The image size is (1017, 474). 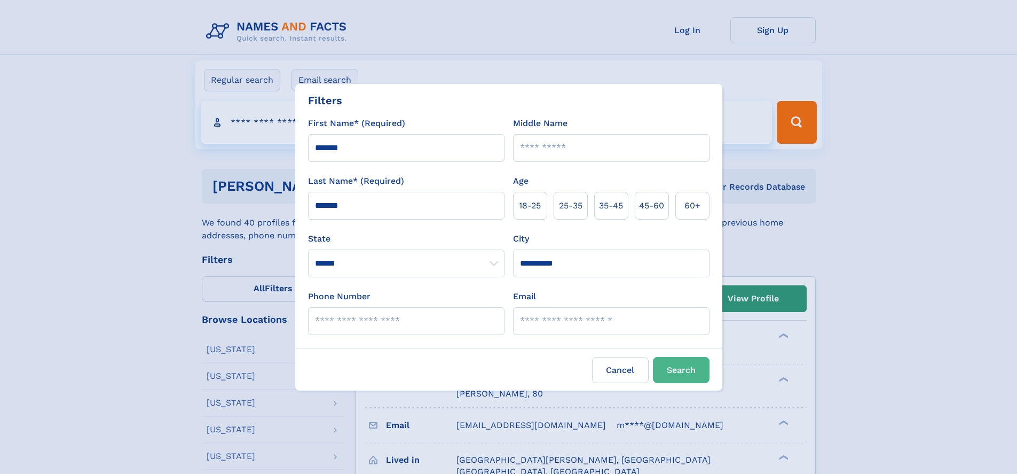 I want to click on label: State, so click(x=406, y=239).